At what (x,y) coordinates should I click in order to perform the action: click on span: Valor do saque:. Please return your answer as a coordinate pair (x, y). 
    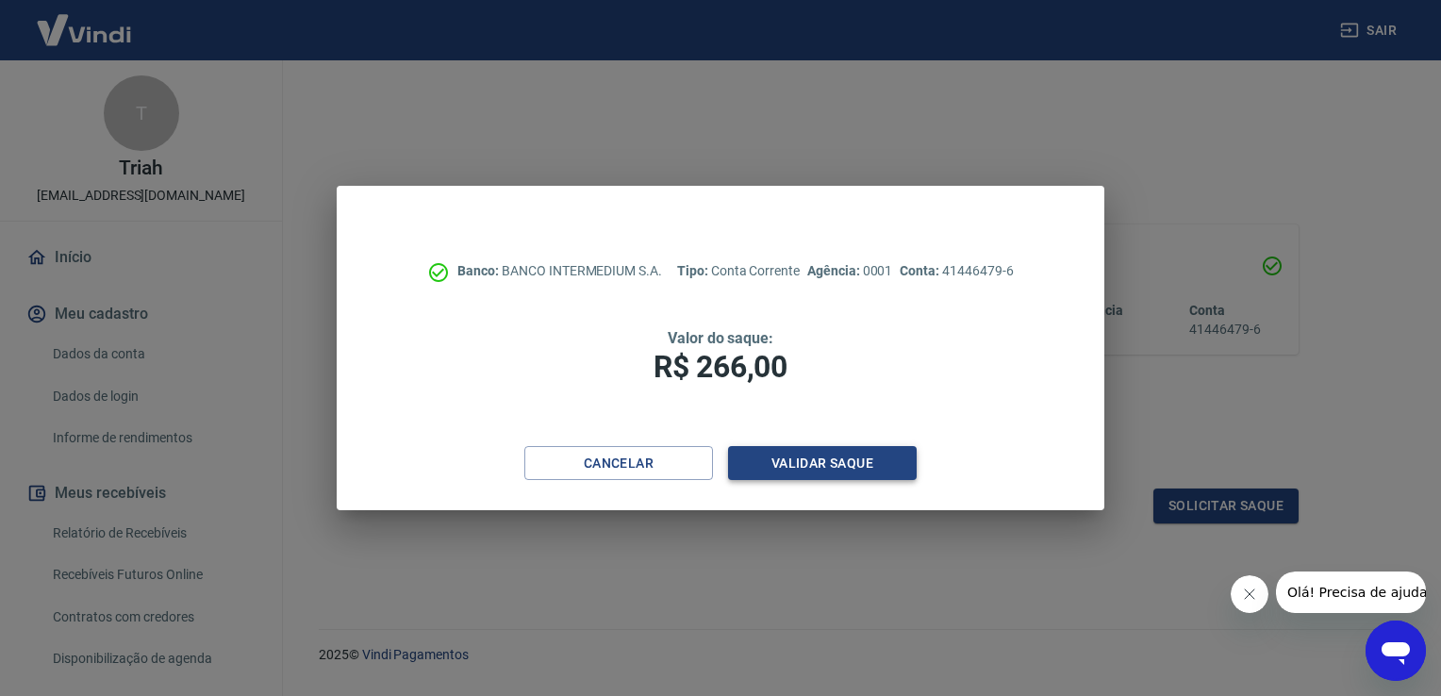
    Looking at the image, I should click on (721, 338).